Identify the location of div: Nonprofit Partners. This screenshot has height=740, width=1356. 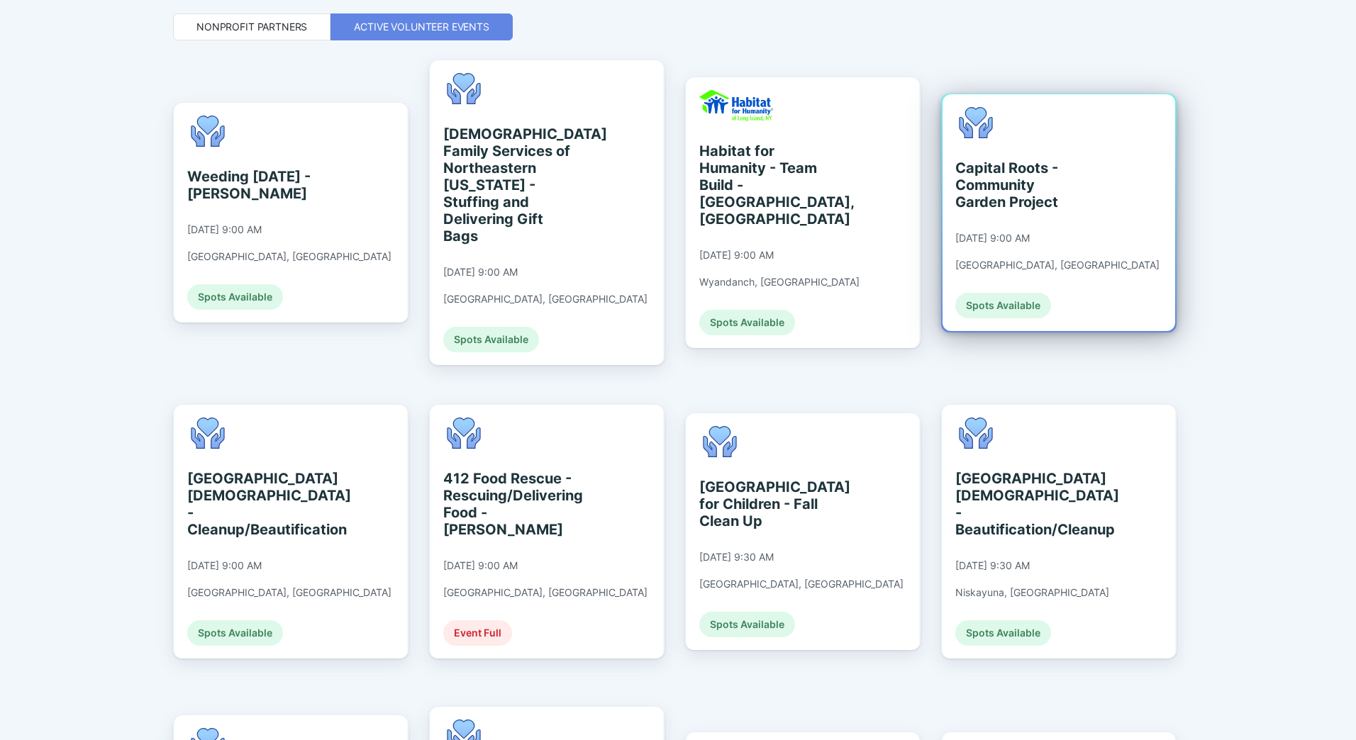
(252, 27).